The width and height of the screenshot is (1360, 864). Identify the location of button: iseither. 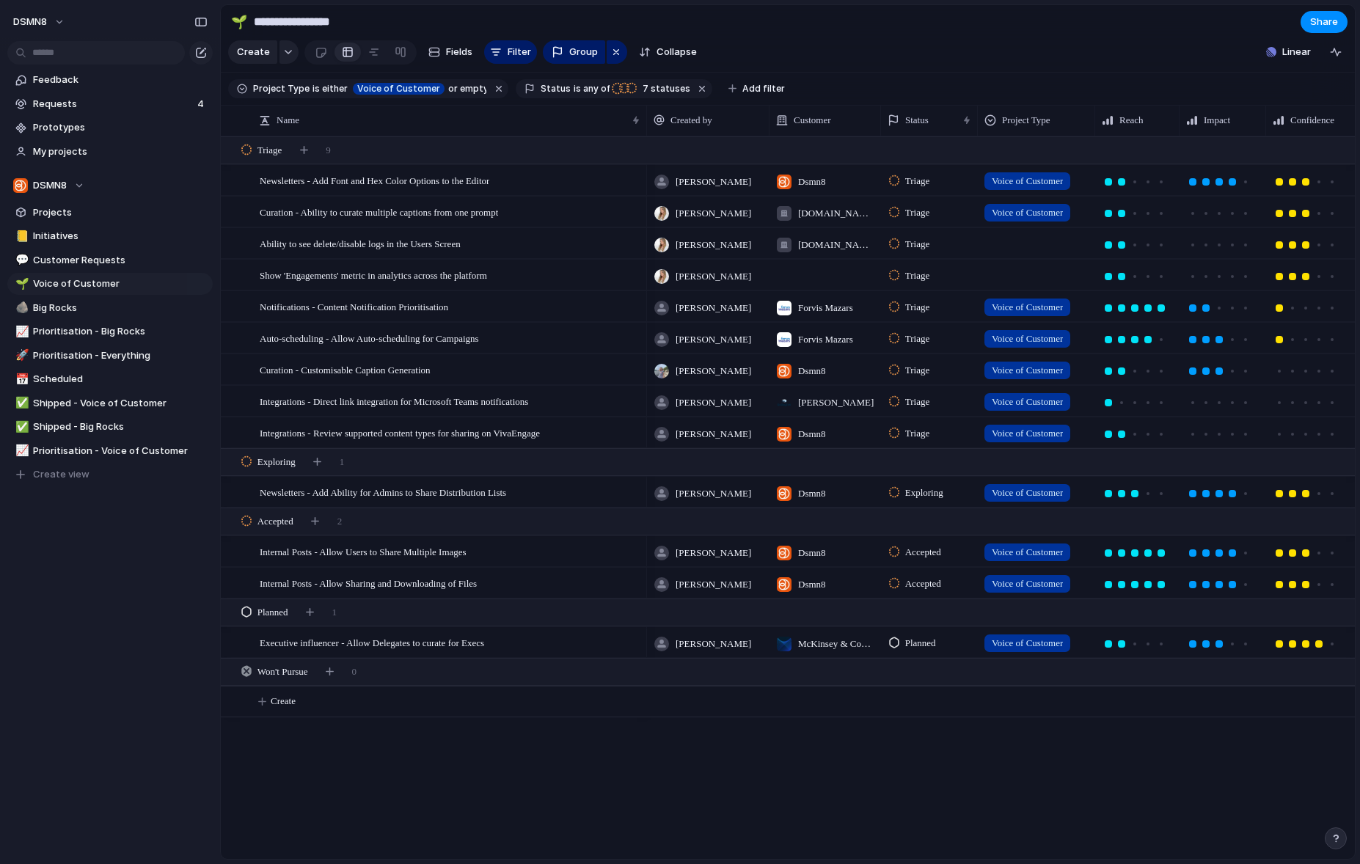
(330, 89).